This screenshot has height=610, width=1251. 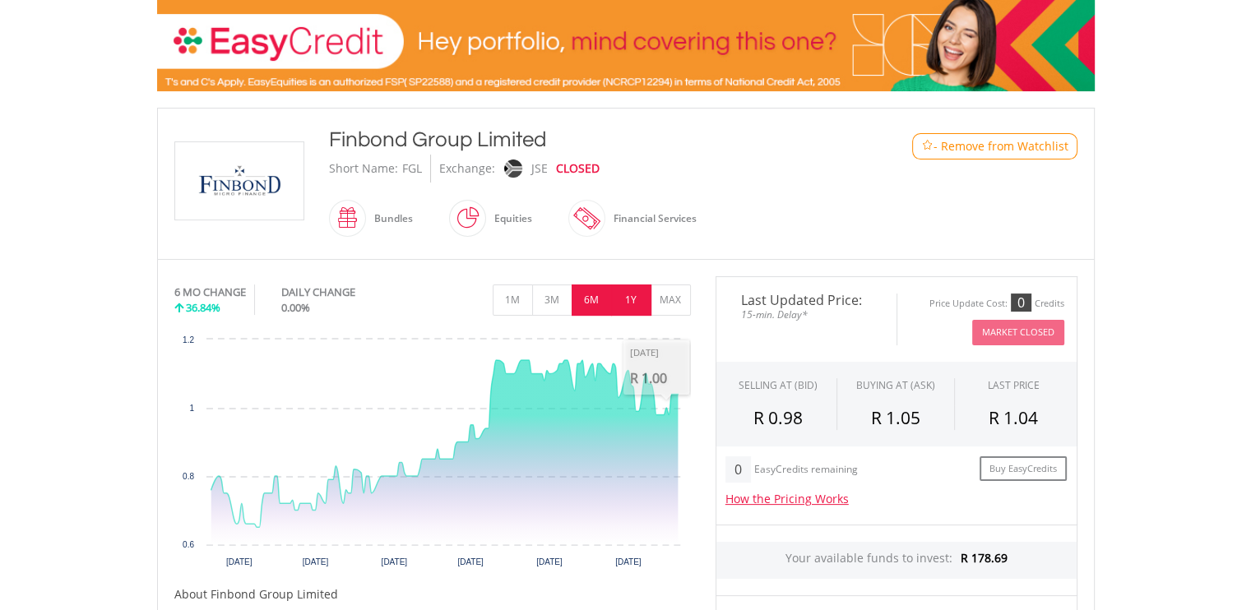 What do you see at coordinates (806, 470) in the screenshot?
I see `div: EasyCredits remaining` at bounding box center [806, 470].